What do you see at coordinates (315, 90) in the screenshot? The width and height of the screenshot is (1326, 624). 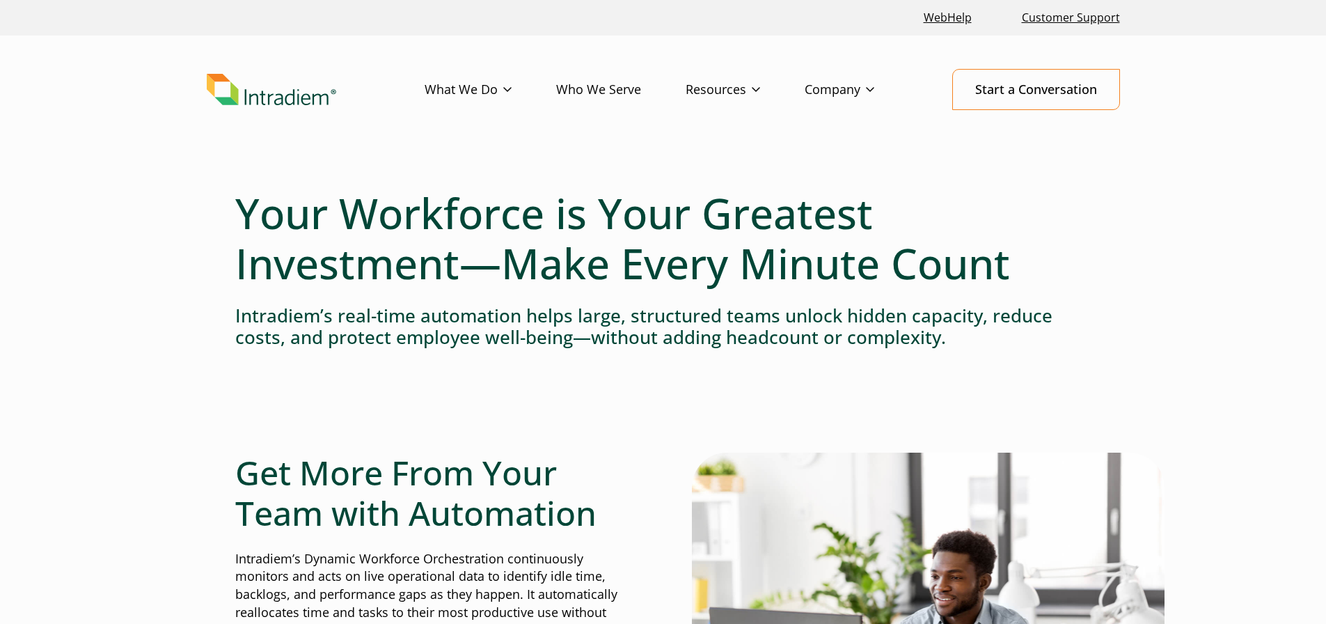 I see `a: Link to homepage of Intradiem` at bounding box center [315, 90].